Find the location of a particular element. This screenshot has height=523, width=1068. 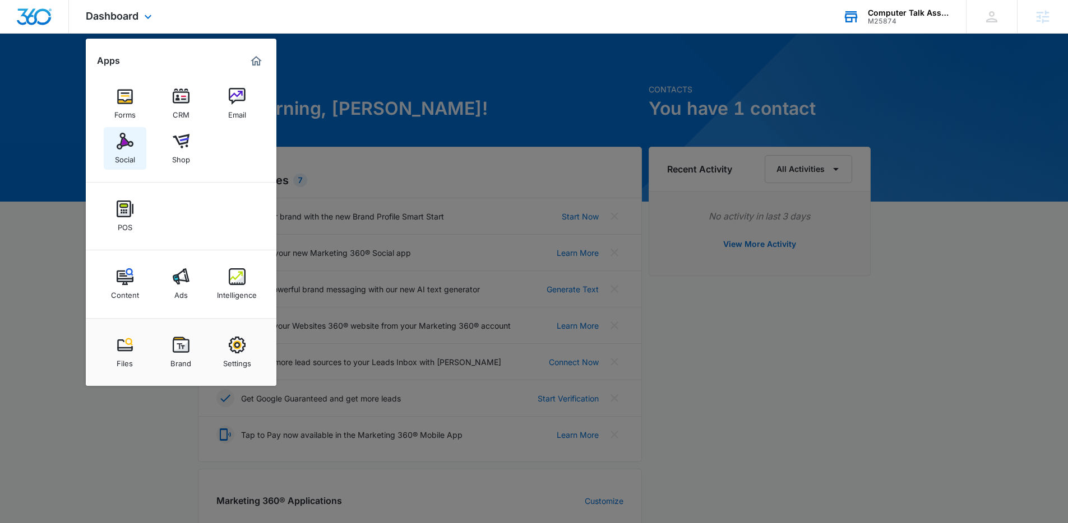

a: Brand is located at coordinates (181, 353).